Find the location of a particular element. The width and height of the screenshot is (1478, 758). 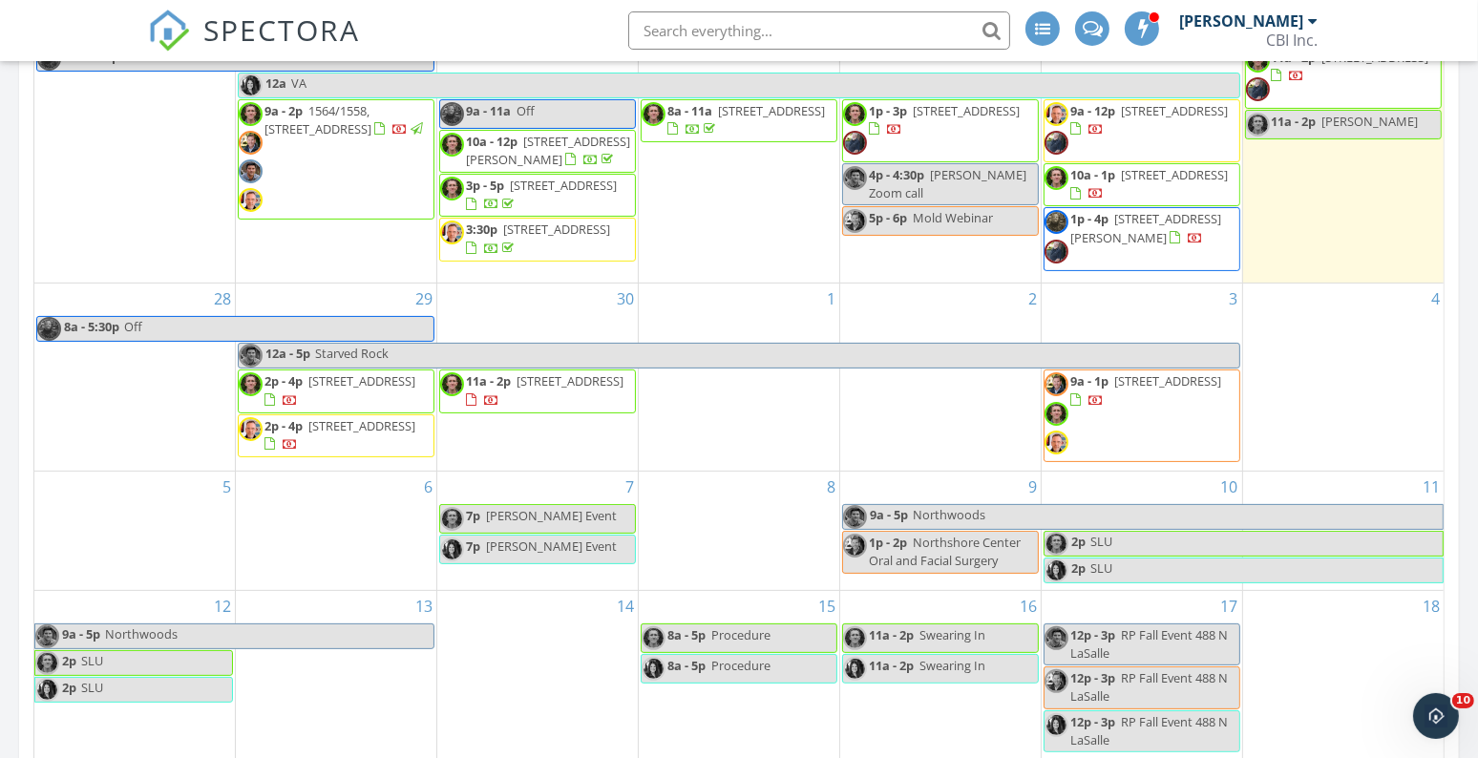

span: Off is located at coordinates (525, 111).